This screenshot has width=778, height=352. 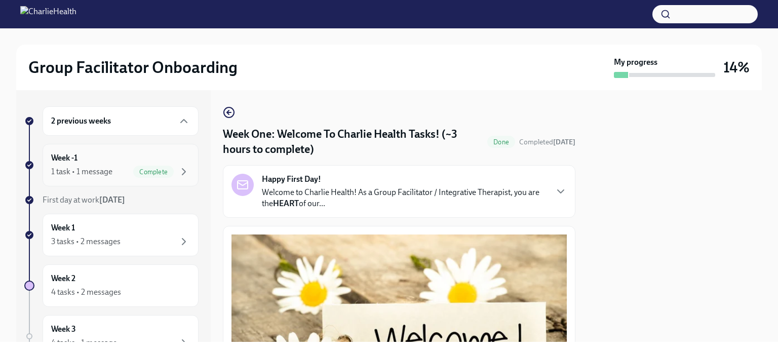 I want to click on h6: 2 previous weeks, so click(x=81, y=121).